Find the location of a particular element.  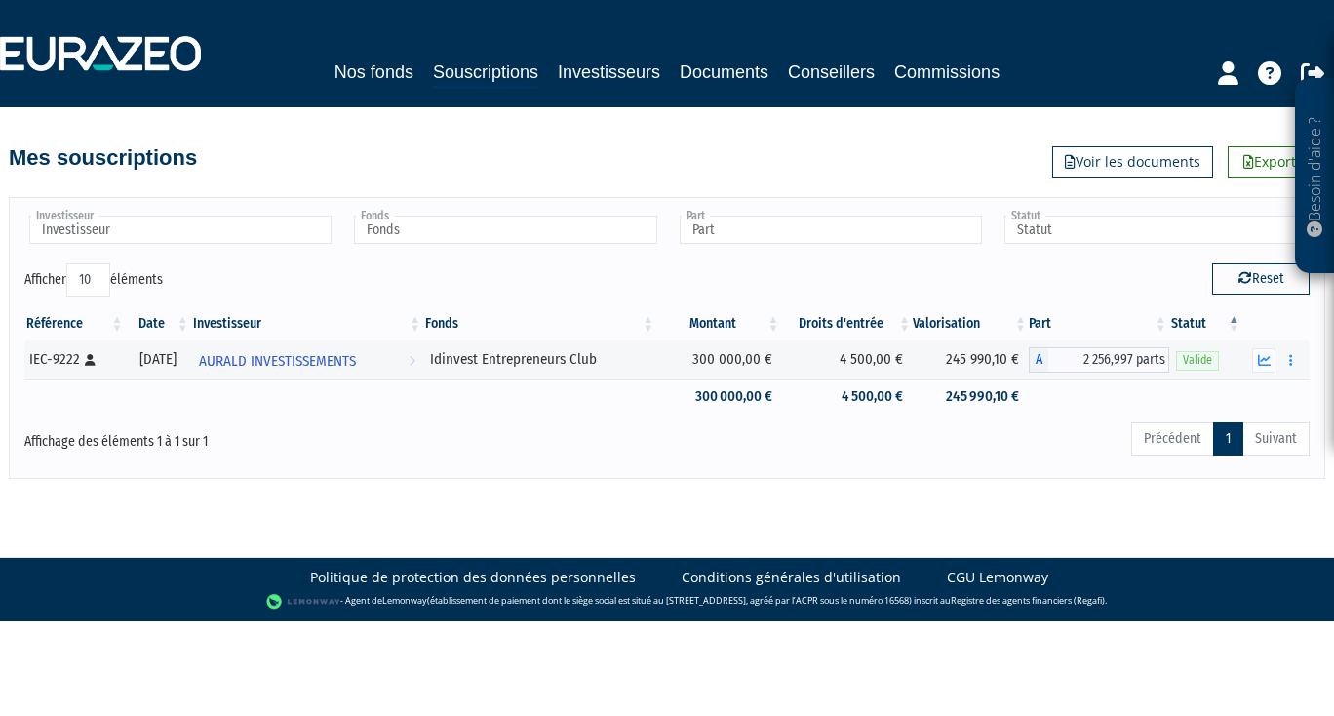

a: Investisseurs is located at coordinates (608, 72).